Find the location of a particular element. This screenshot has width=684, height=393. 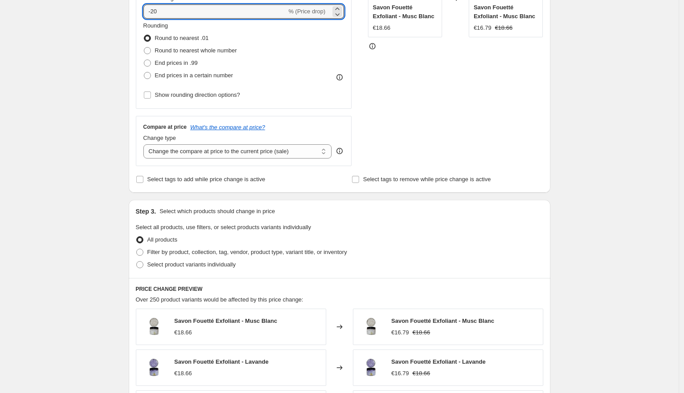

span: End prices in .99 is located at coordinates (176, 63).